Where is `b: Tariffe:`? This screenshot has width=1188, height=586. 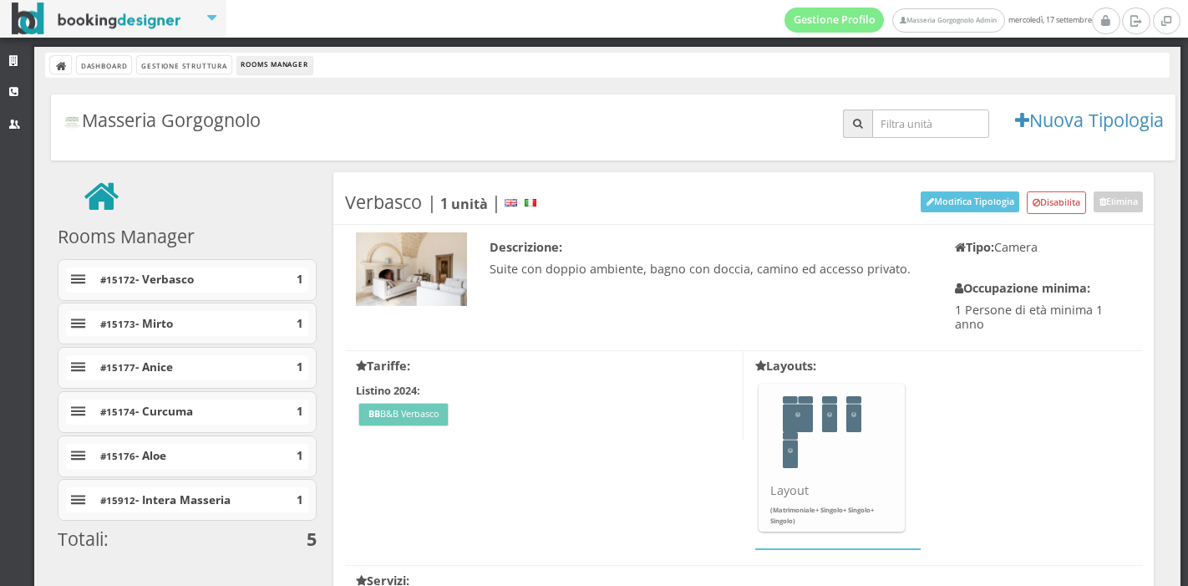
b: Tariffe: is located at coordinates (383, 365).